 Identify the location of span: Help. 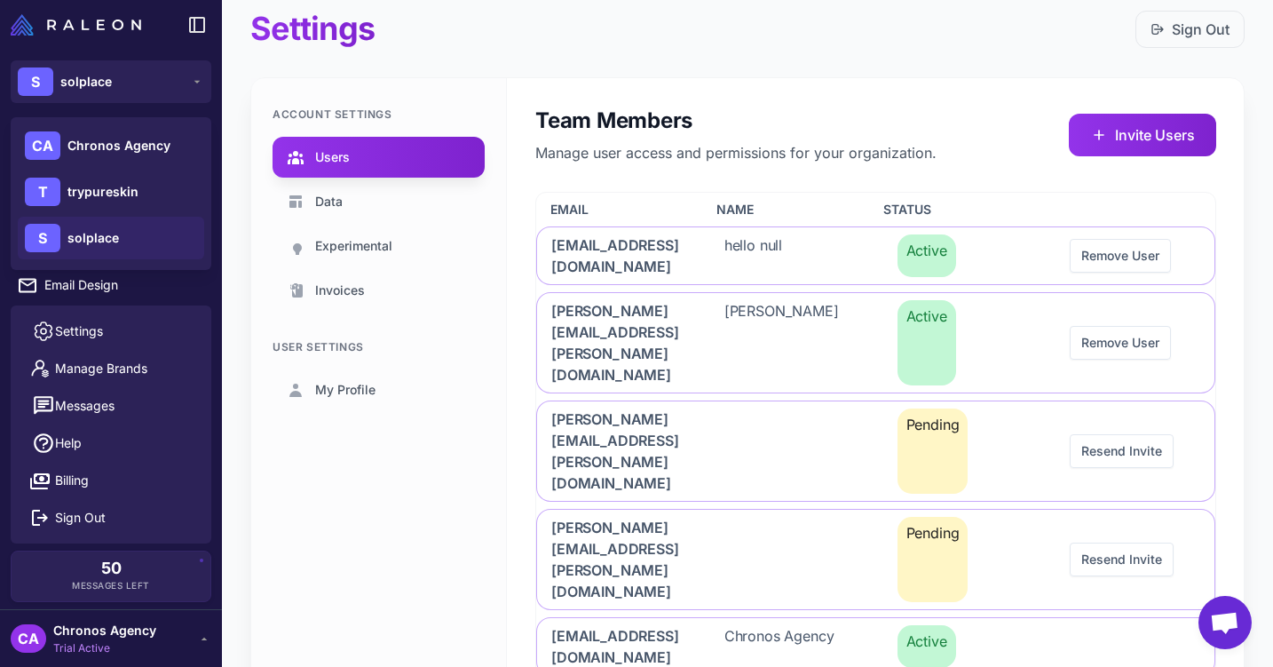
(68, 443).